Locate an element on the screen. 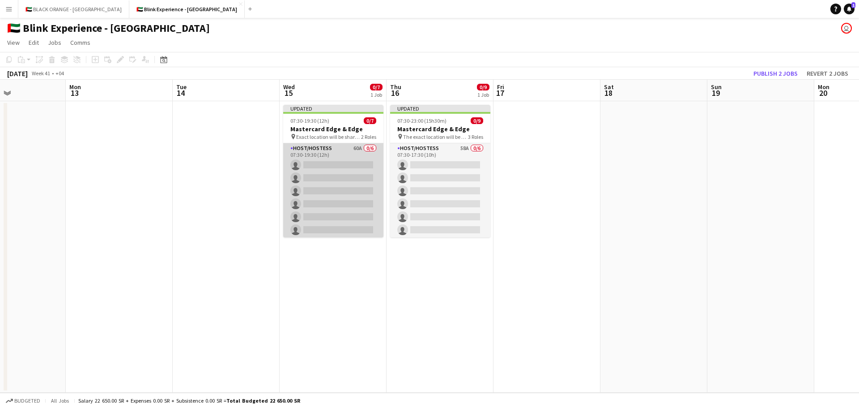  a: 1 is located at coordinates (850, 9).